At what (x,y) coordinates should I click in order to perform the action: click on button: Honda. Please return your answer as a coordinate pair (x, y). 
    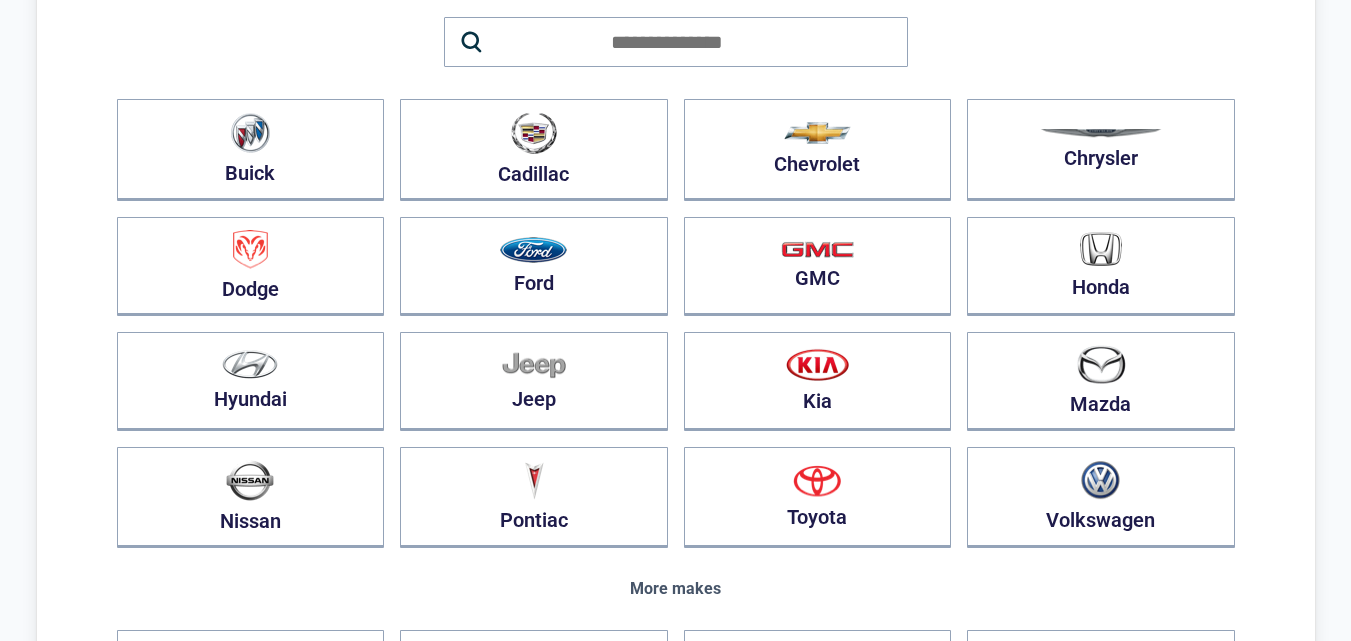
    Looking at the image, I should click on (1101, 266).